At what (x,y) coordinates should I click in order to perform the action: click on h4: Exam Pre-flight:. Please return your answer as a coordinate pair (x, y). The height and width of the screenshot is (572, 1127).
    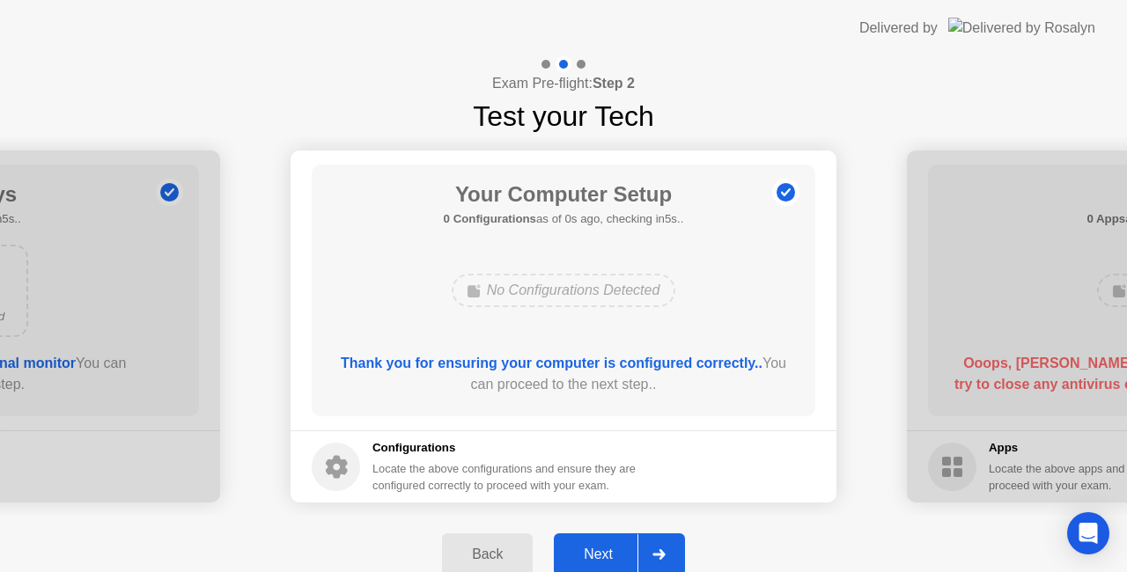
    Looking at the image, I should click on (563, 84).